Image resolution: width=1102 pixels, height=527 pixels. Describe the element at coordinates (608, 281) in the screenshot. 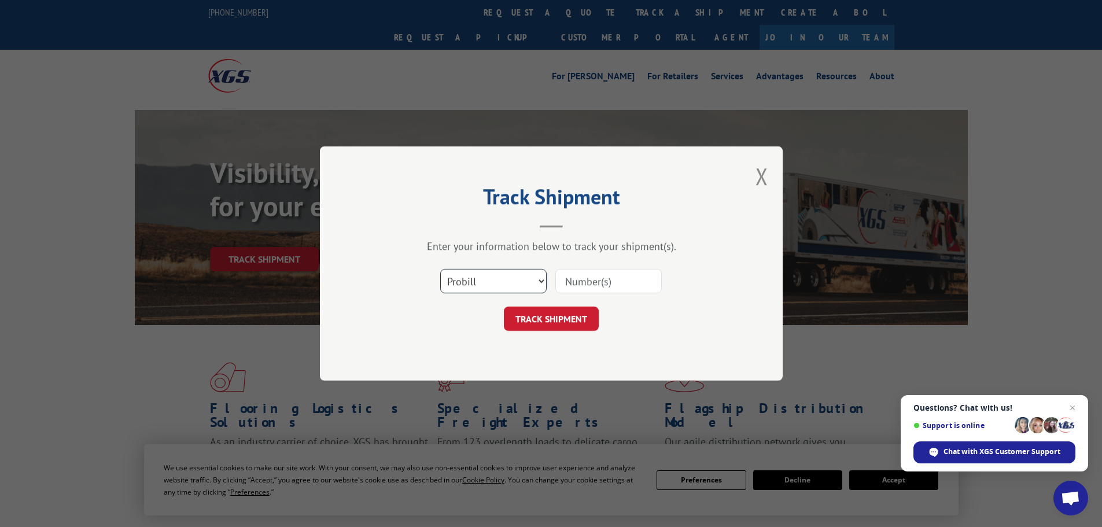

I see `input: Number(s)` at that location.